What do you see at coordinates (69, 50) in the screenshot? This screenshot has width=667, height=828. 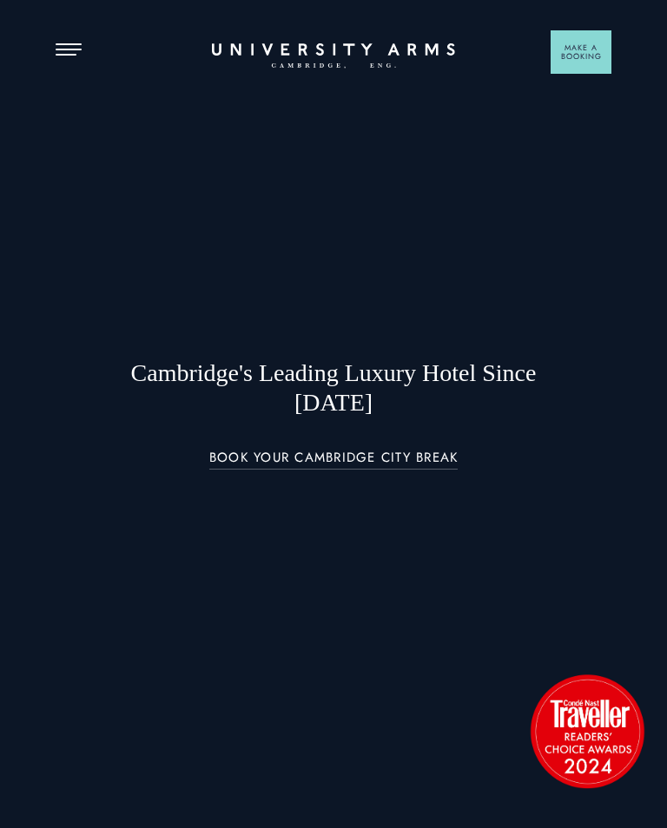 I see `button: Open Menu` at bounding box center [69, 50].